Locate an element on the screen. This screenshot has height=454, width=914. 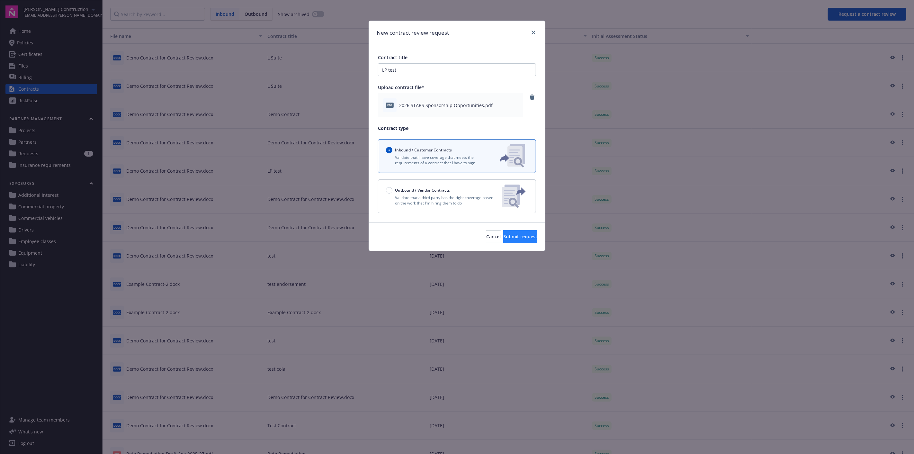
p: Validate that a third party has the right coverage based on the work that I'm hiring them to do is located at coordinates (441, 200).